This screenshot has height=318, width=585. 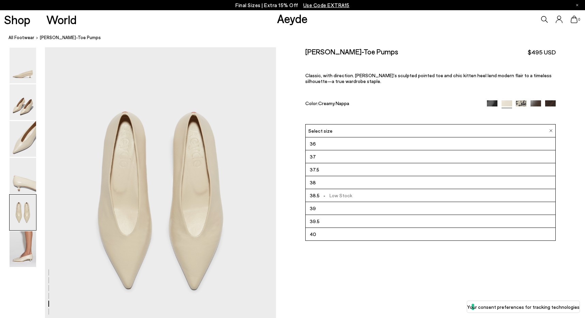 What do you see at coordinates (23, 249) in the screenshot?
I see `img: Clara Pointed-Toe Pumps - Image 6` at bounding box center [23, 249].